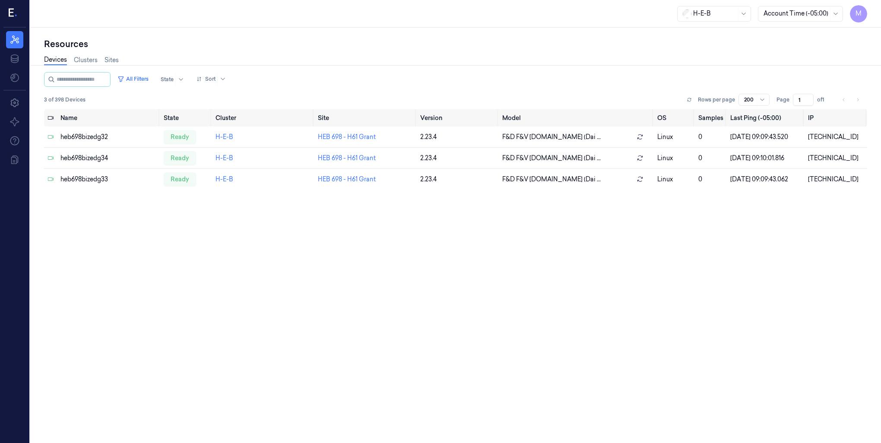 This screenshot has height=443, width=881. Describe the element at coordinates (108, 179) in the screenshot. I see `div: heb698bizedg33` at that location.